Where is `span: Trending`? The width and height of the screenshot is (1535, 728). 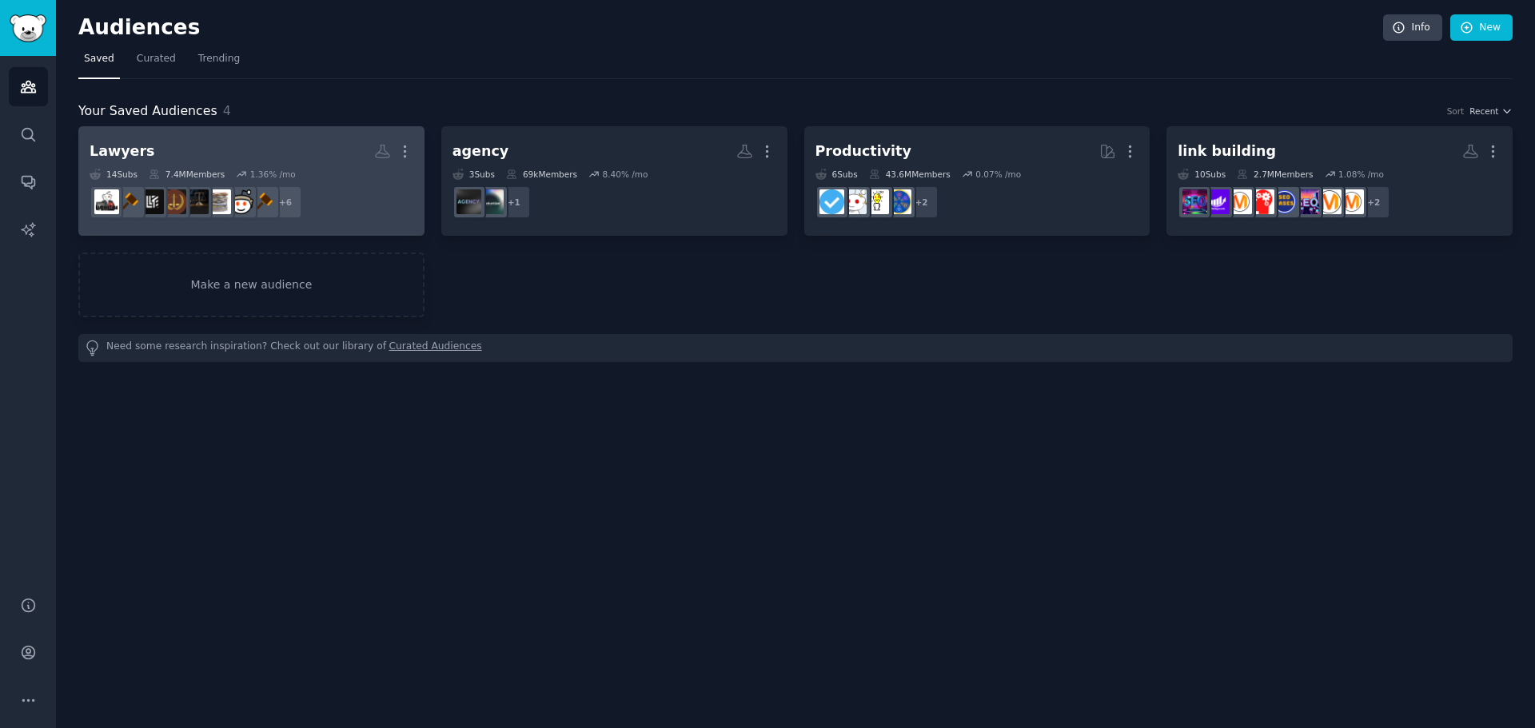
span: Trending is located at coordinates (219, 59).